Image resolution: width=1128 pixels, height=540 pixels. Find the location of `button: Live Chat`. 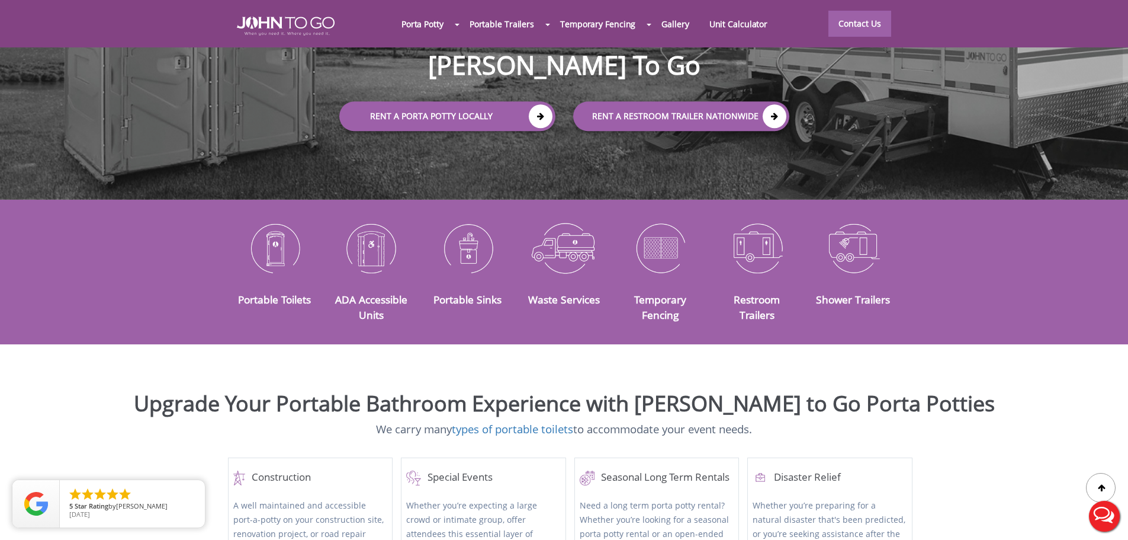

button: Live Chat is located at coordinates (1105, 516).